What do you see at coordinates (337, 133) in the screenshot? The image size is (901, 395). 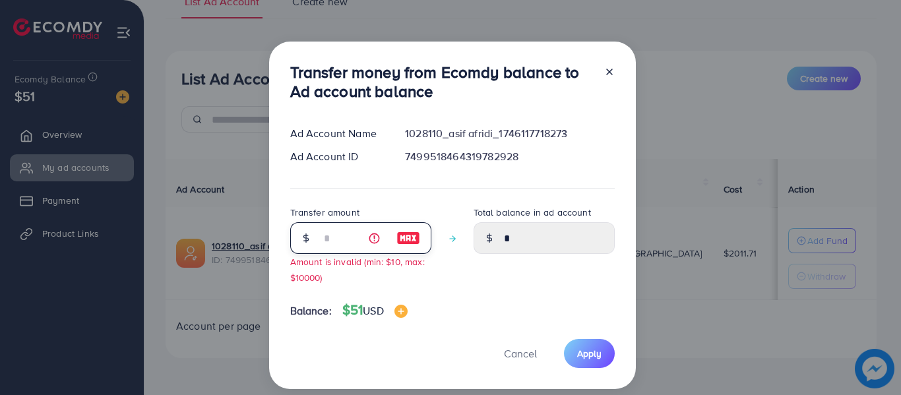 I see `div: Ad Account Name` at bounding box center [337, 133].